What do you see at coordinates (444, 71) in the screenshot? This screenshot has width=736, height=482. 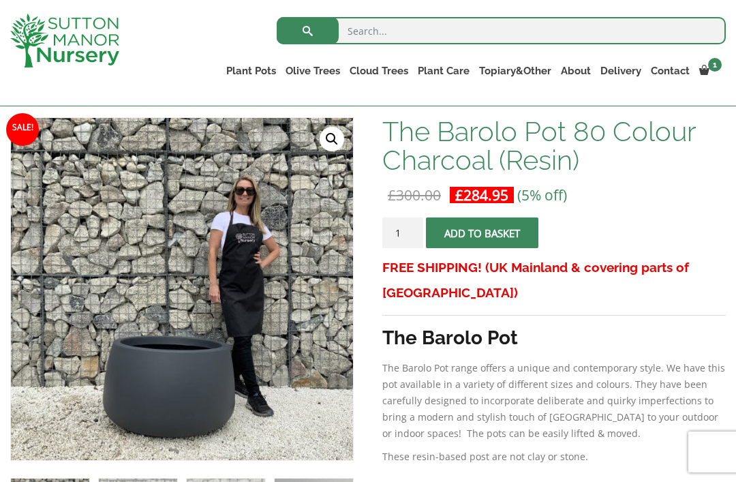 I see `a: Plant Care` at bounding box center [444, 71].